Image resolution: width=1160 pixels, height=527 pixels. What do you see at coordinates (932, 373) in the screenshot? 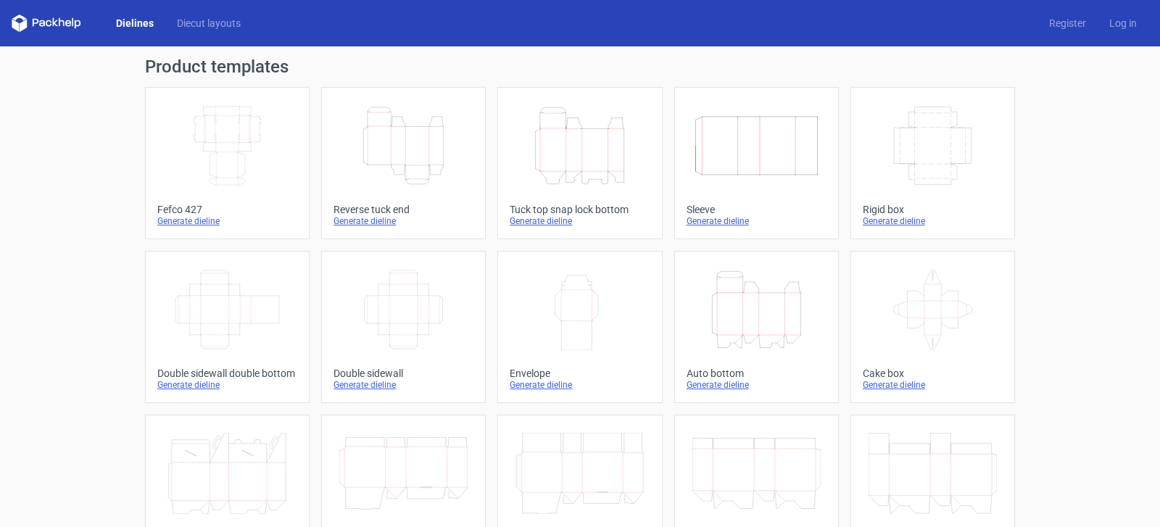
I see `div: Cake box` at bounding box center [932, 373].